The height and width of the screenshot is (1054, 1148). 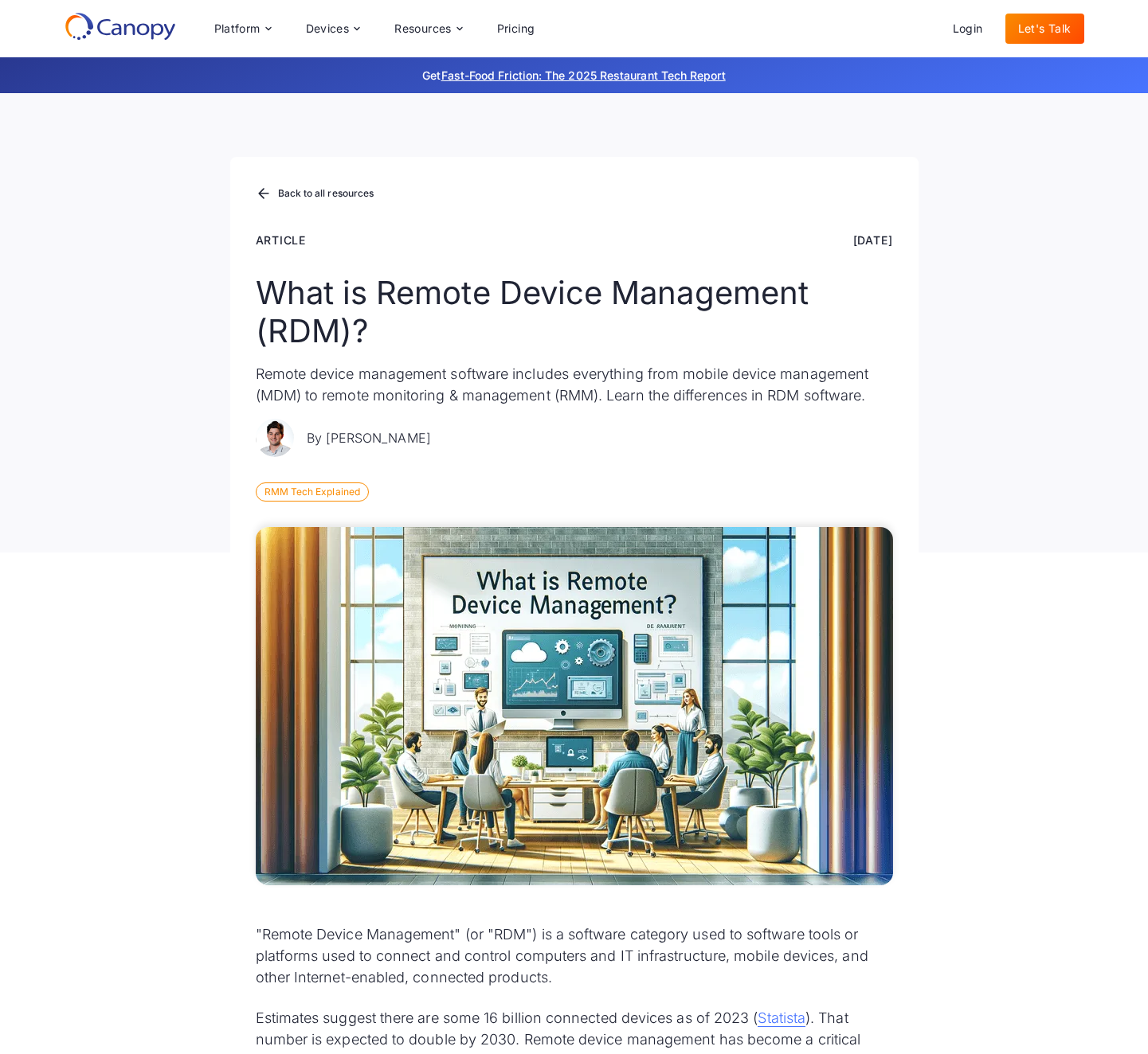 I want to click on p: "Remote Device Management" (or "RDM") is a software category used to software tools or platforms ..., so click(x=575, y=956).